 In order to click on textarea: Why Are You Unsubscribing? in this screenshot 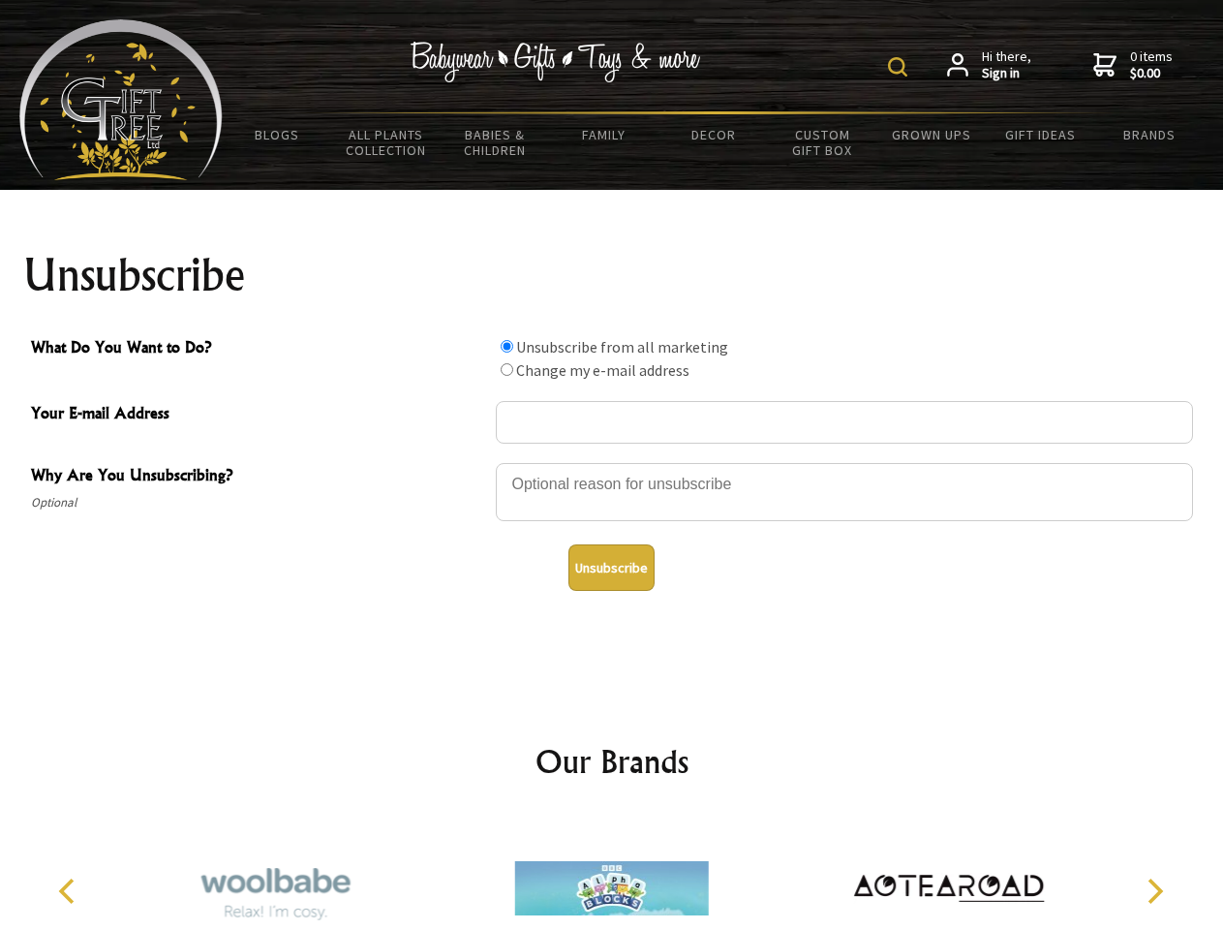, I will do `click(844, 492)`.